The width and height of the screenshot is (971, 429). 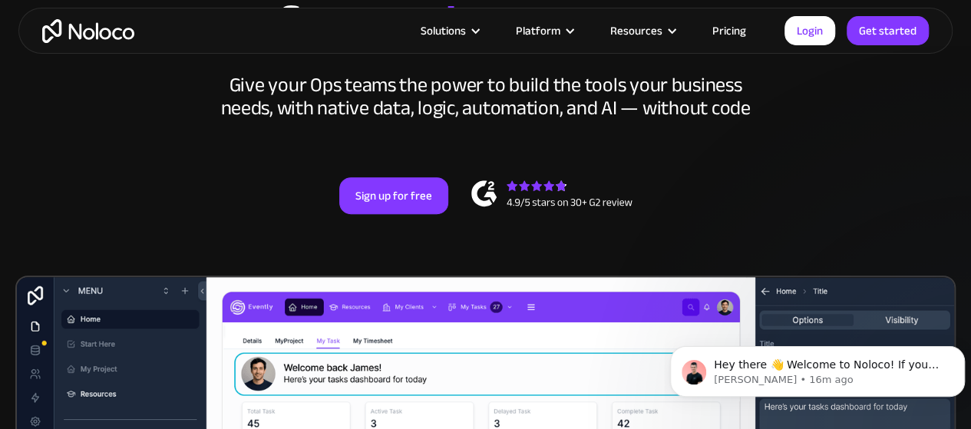 I want to click on a: home, so click(x=88, y=31).